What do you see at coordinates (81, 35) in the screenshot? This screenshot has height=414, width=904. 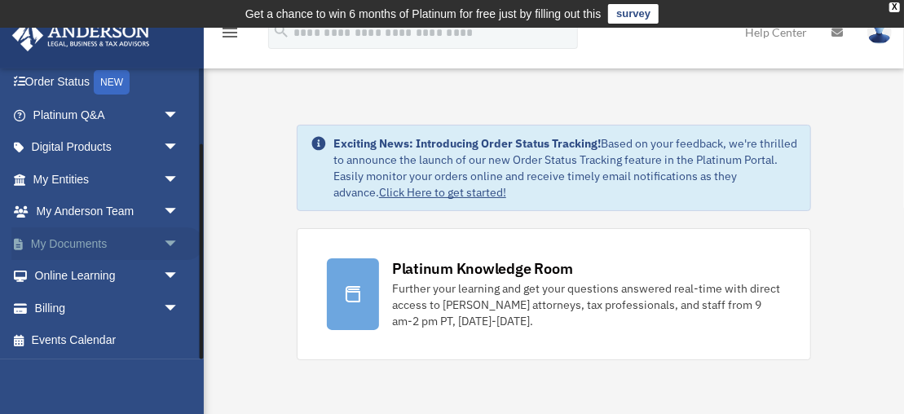 I see `img: Anderson Advisors Platinum Portal` at bounding box center [81, 35].